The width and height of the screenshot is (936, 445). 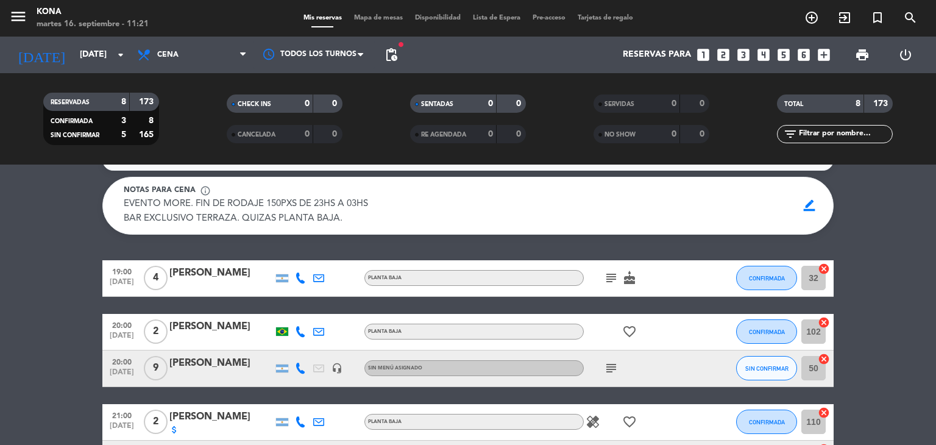 I want to click on input: Filtrar por nombre..., so click(x=845, y=134).